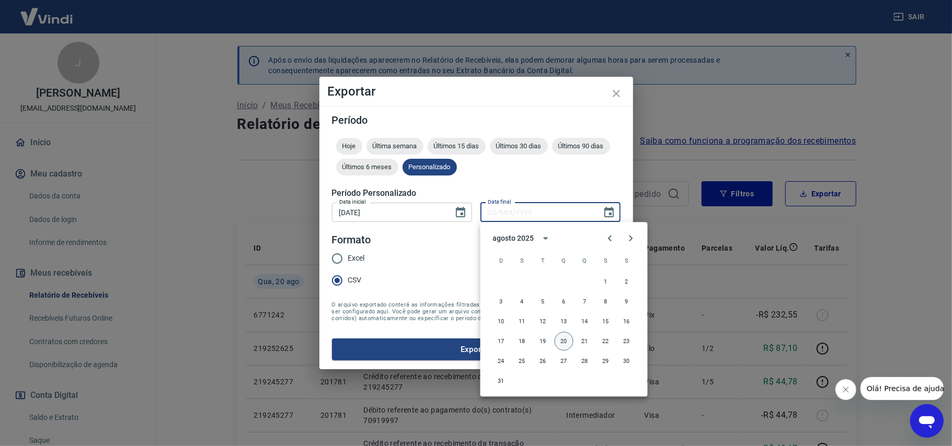 This screenshot has width=952, height=446. I want to click on button: 16, so click(627, 322).